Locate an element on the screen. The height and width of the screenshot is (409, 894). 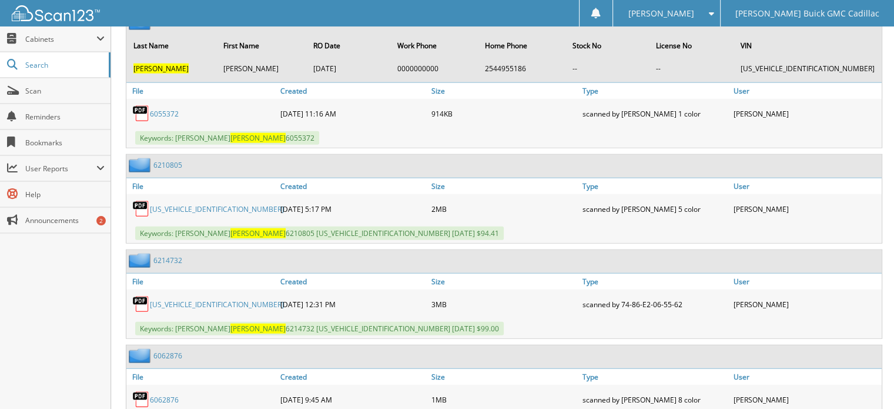
th: VIN is located at coordinates (808, 45).